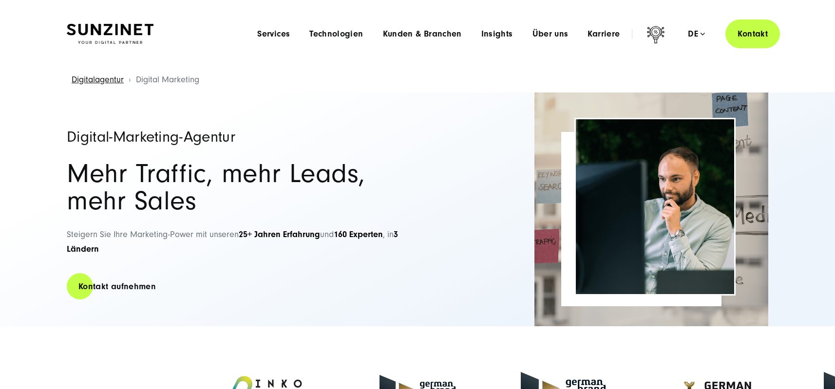  I want to click on strong: 160 Experten, so click(358, 234).